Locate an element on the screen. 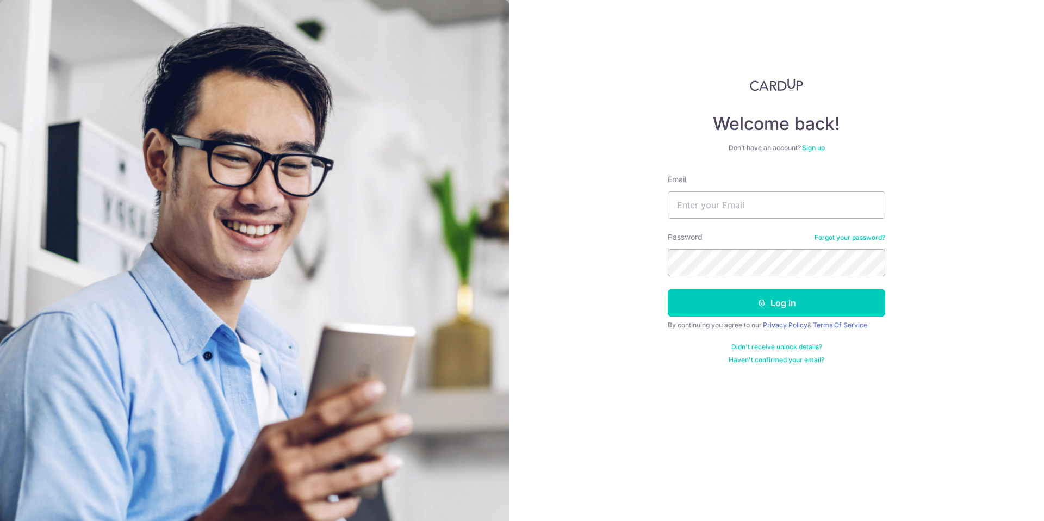  a: Didn't receive unlock details? is located at coordinates (777, 347).